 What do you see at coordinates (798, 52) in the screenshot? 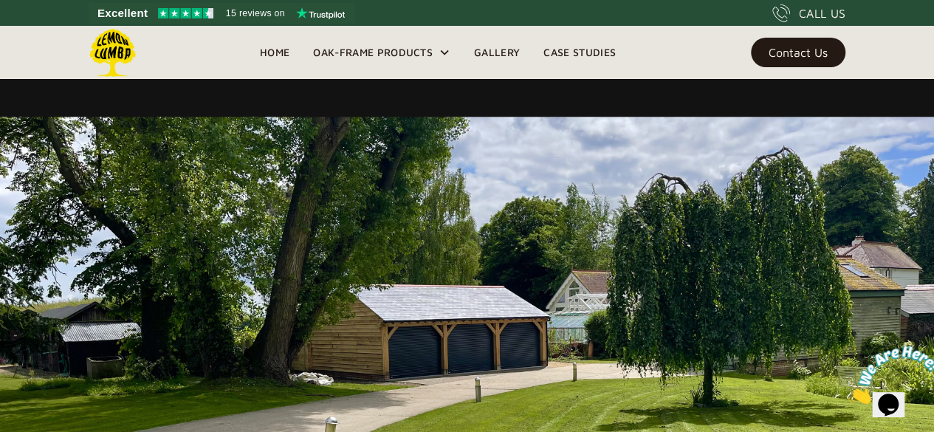
I see `div: Contact Us` at bounding box center [798, 52].